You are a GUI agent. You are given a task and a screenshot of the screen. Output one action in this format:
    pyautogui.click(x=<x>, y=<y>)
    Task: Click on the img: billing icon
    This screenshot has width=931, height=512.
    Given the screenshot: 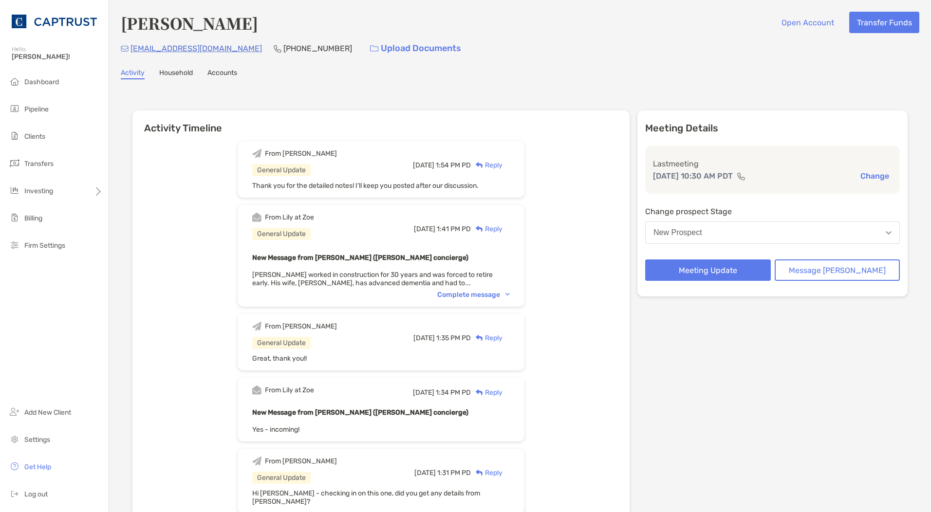 What is the action you would take?
    pyautogui.click(x=15, y=218)
    